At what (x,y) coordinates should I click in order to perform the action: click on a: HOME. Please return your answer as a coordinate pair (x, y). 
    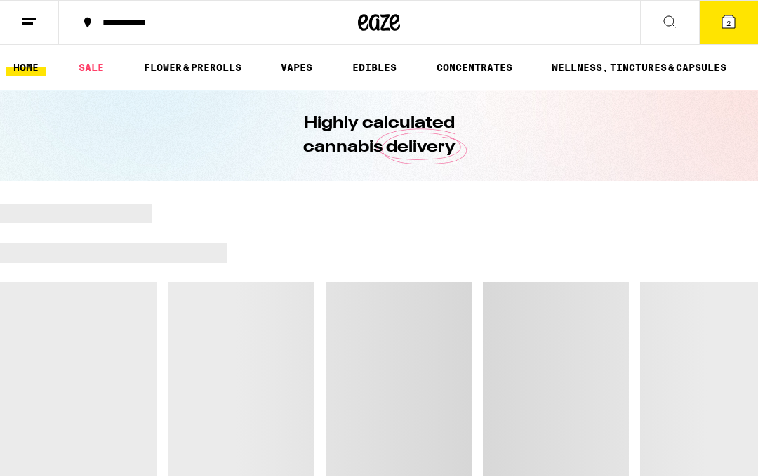
    Looking at the image, I should click on (26, 67).